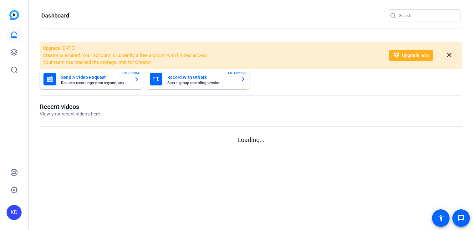 The width and height of the screenshot is (473, 230). Describe the element at coordinates (95, 77) in the screenshot. I see `mat-card-title: Send A Video Request` at that location.